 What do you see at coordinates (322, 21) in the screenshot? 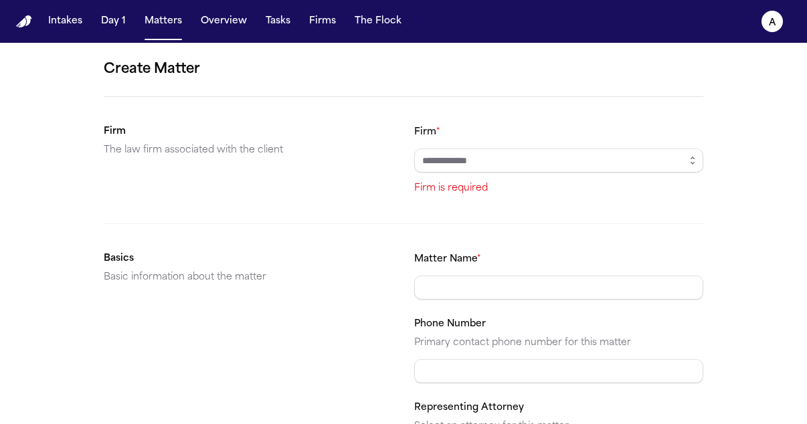
I see `button: Firms` at bounding box center [322, 21].